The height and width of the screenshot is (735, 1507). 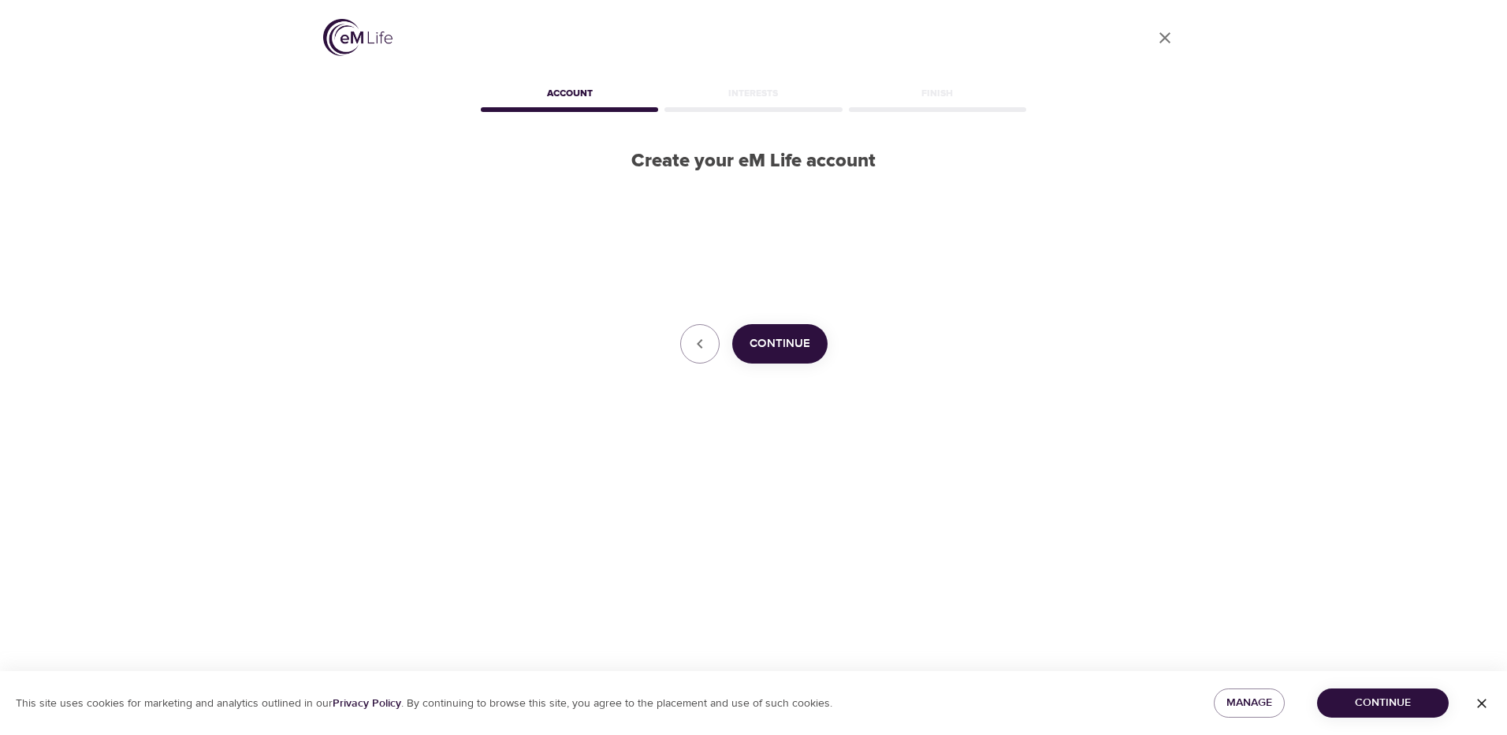 I want to click on a: Privacy Policy, so click(x=367, y=703).